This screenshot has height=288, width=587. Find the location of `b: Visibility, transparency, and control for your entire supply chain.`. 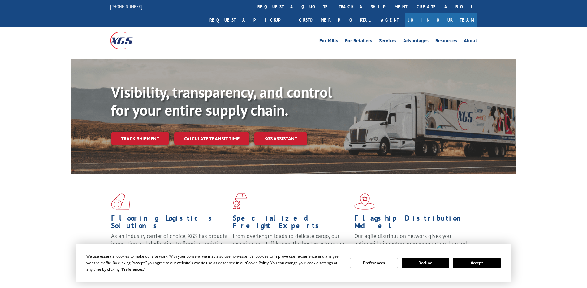

b: Visibility, transparency, and control for your entire supply chain. is located at coordinates (222, 101).